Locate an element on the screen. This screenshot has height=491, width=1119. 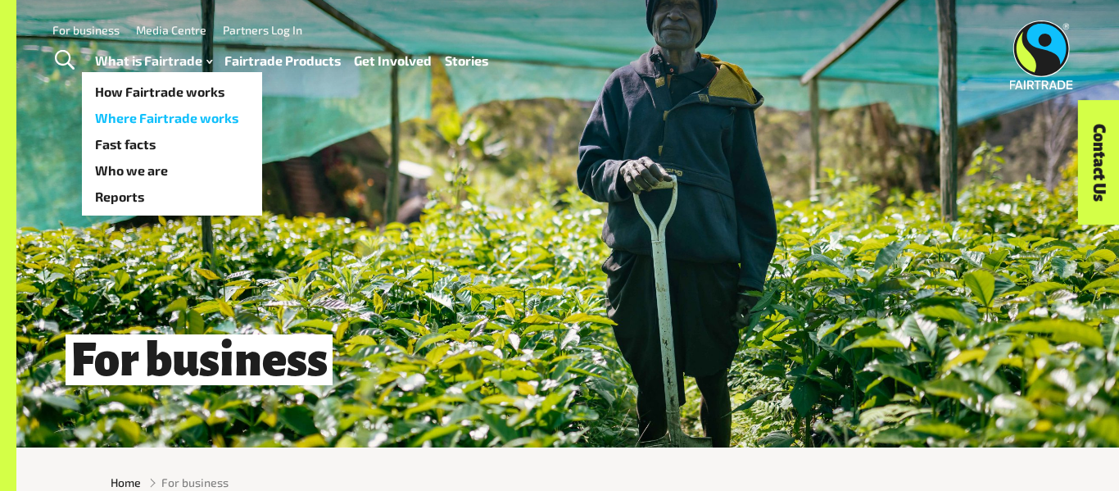
a: Who we are is located at coordinates (172, 170).